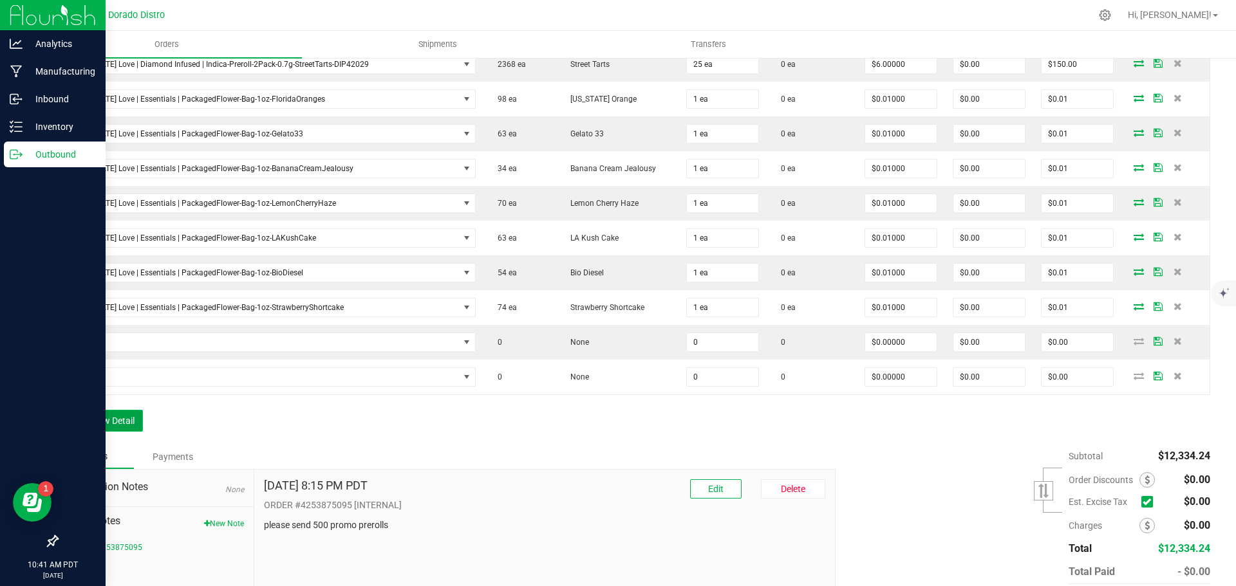 This screenshot has height=586, width=1236. Describe the element at coordinates (166, 44) in the screenshot. I see `a: Orders` at that location.